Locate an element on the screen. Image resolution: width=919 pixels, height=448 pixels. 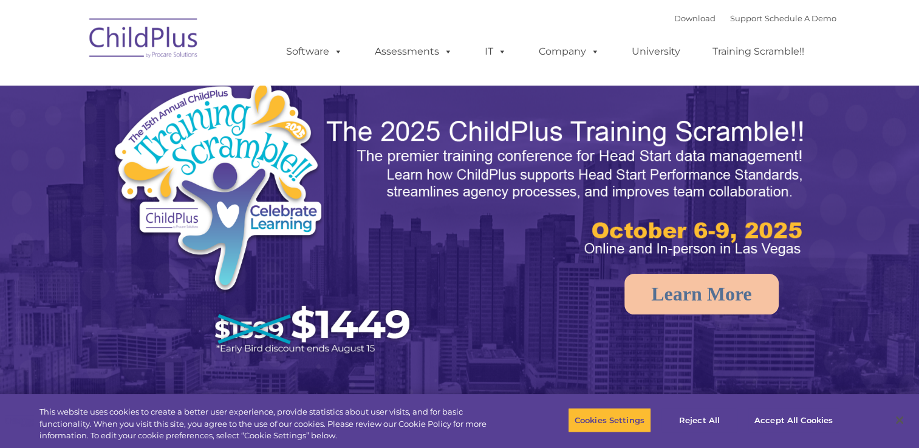
span: Last name is located at coordinates (187, 84).